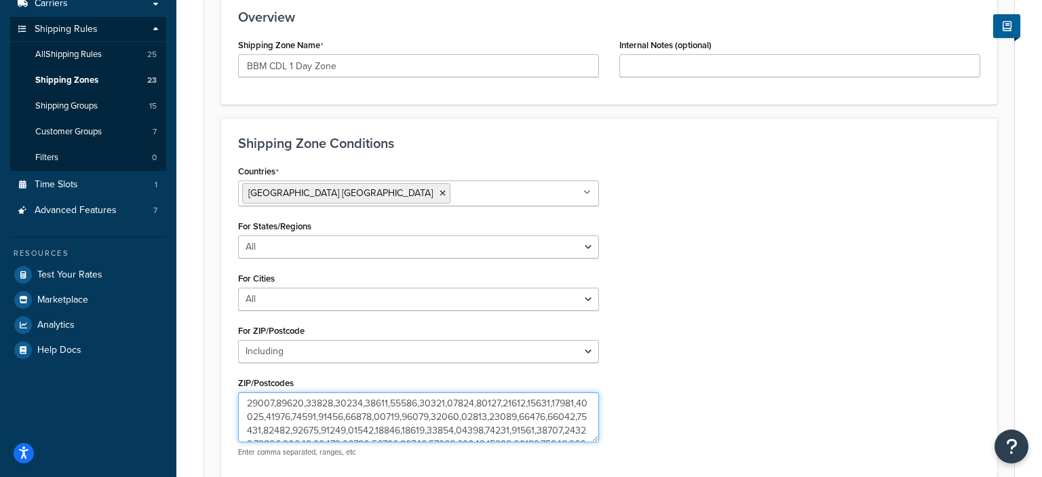  What do you see at coordinates (88, 157) in the screenshot?
I see `a: Filters0` at bounding box center [88, 157].